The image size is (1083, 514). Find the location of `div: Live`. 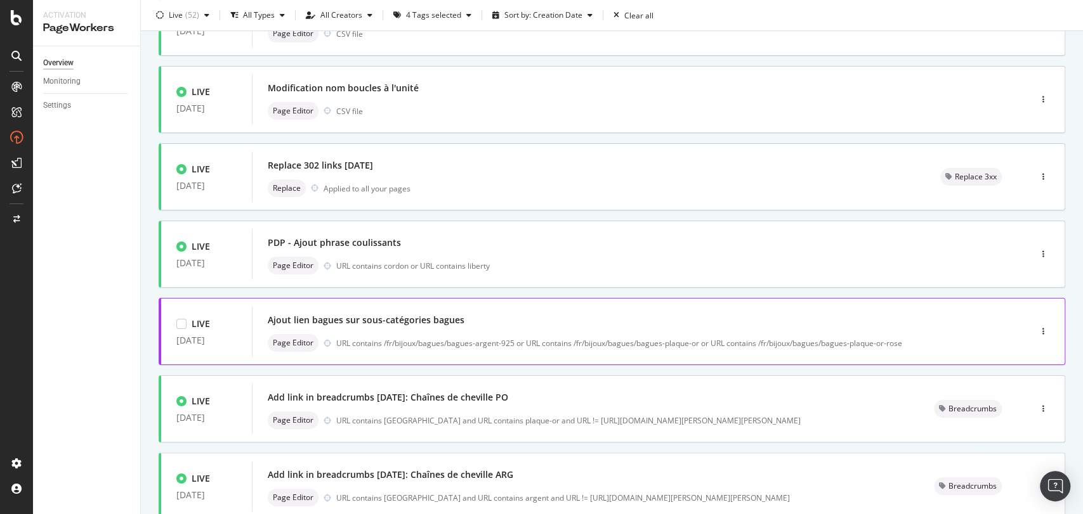

div: Live is located at coordinates (176, 15).